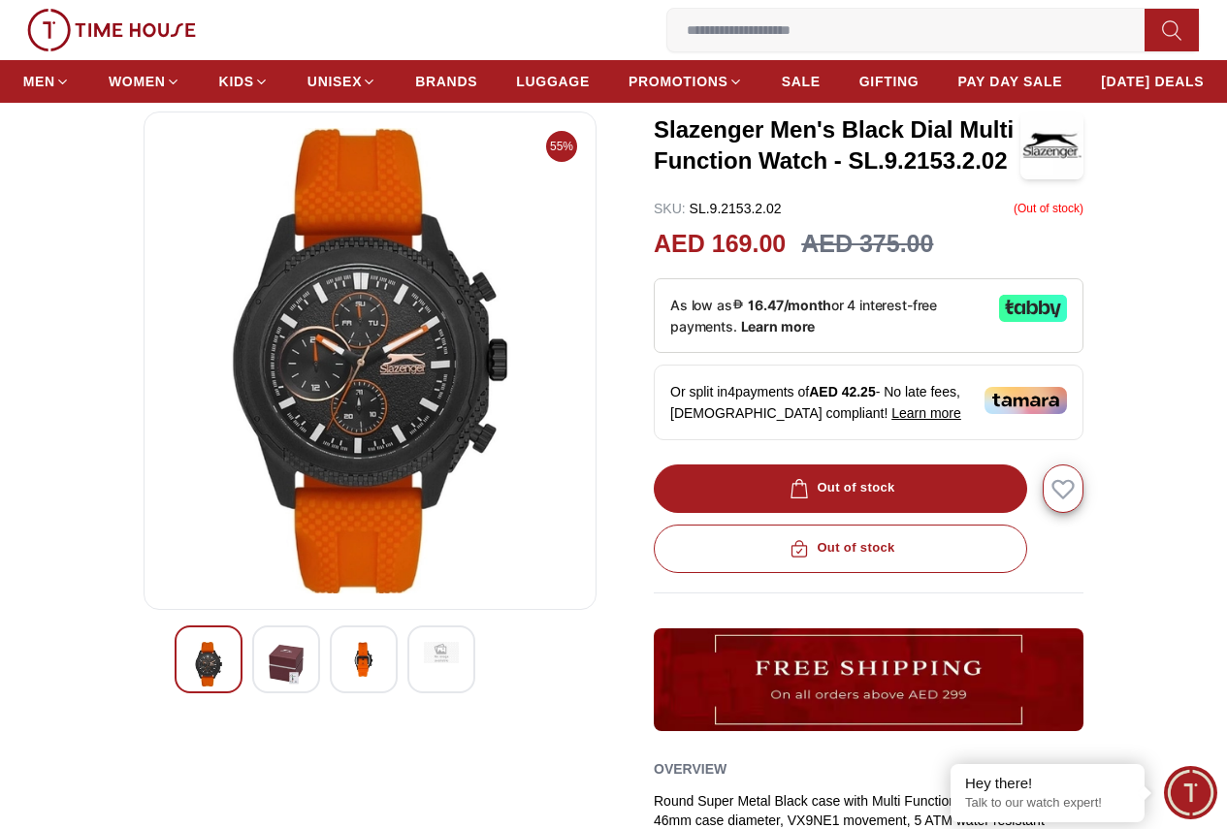  Describe the element at coordinates (1047, 803) in the screenshot. I see `p: Talk to our watch expert!` at that location.